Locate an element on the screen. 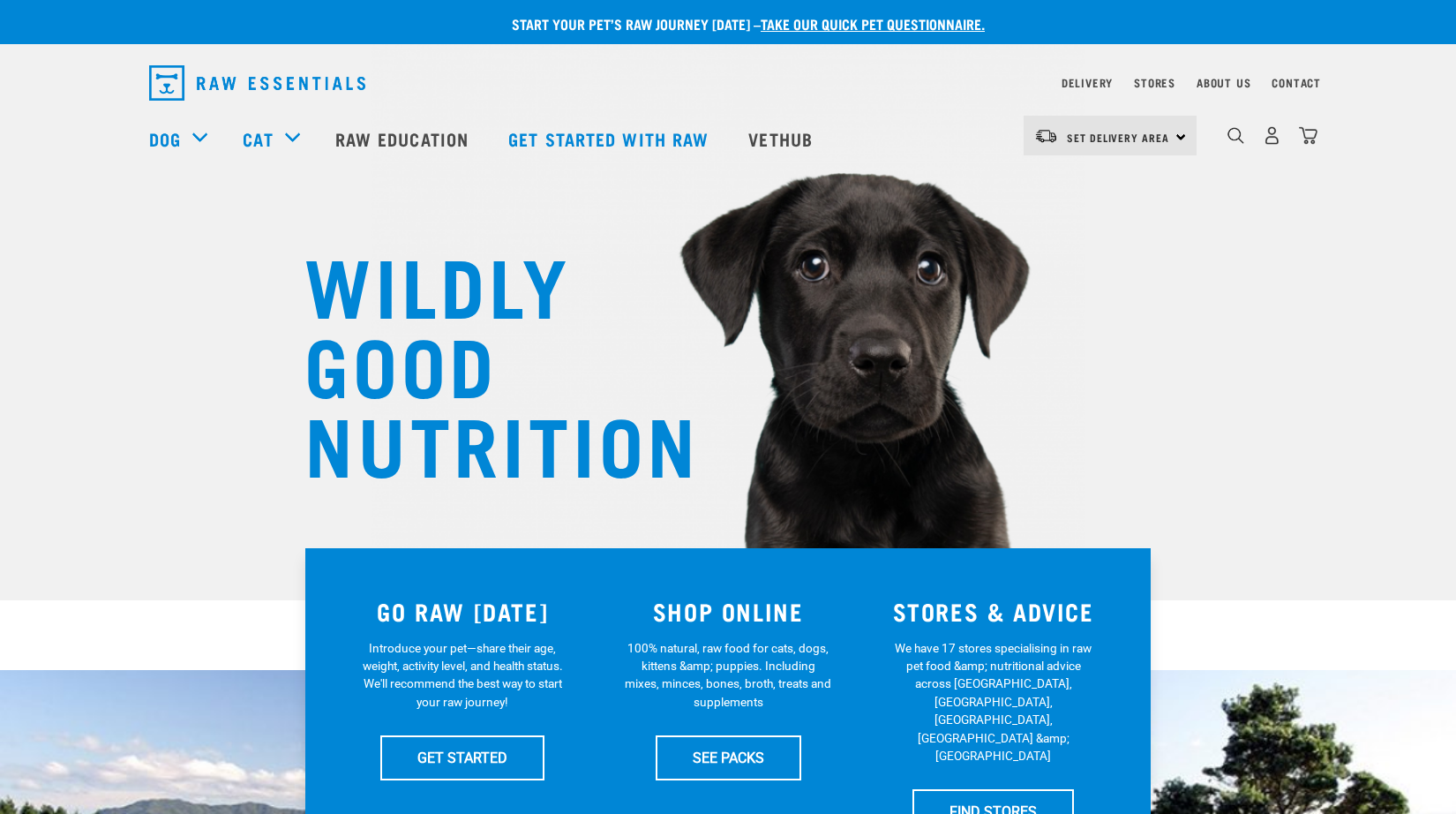 Image resolution: width=1456 pixels, height=814 pixels. h1: WILDLY GOOD NUTRITION is located at coordinates (481, 362).